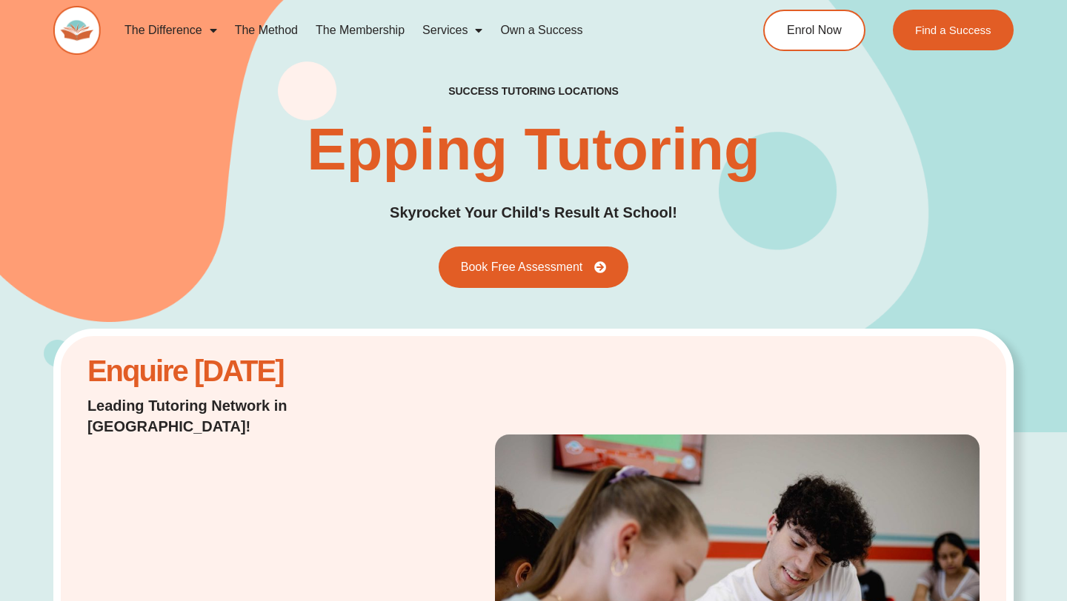 The height and width of the screenshot is (601, 1067). Describe the element at coordinates (360, 30) in the screenshot. I see `a: The Membership` at that location.